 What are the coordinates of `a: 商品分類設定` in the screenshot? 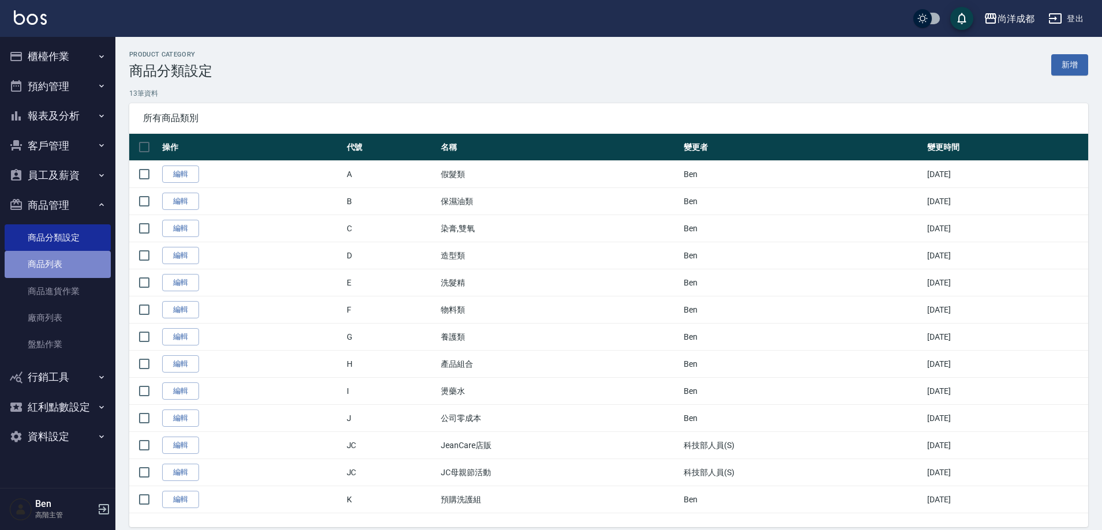 It's located at (58, 238).